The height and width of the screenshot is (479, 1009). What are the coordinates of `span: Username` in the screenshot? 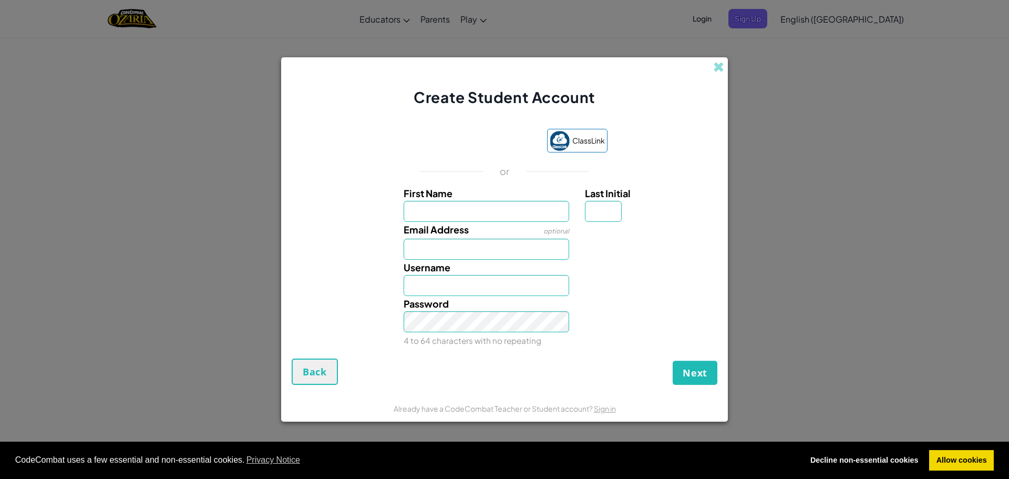 It's located at (427, 267).